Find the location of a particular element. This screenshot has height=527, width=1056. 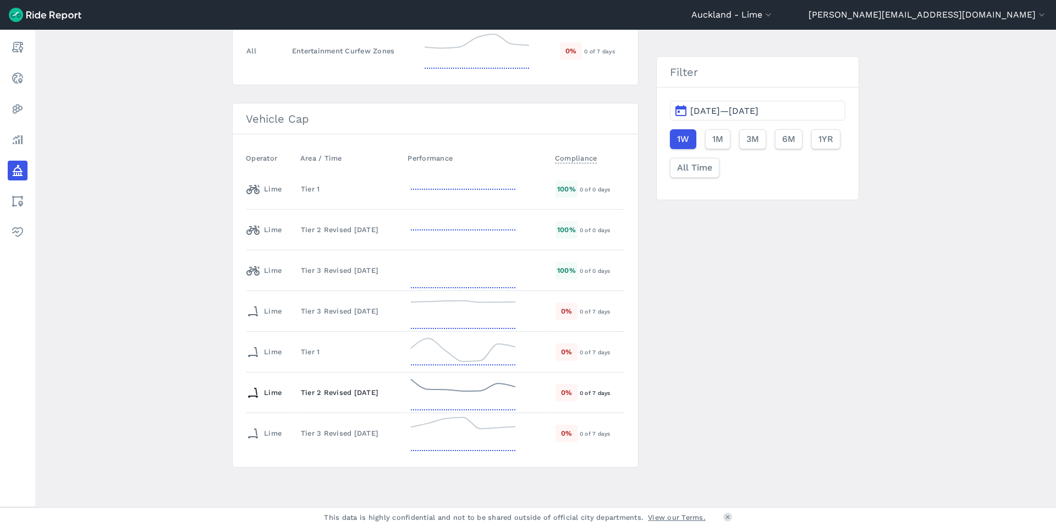

a: View our Terms. is located at coordinates (676, 517).